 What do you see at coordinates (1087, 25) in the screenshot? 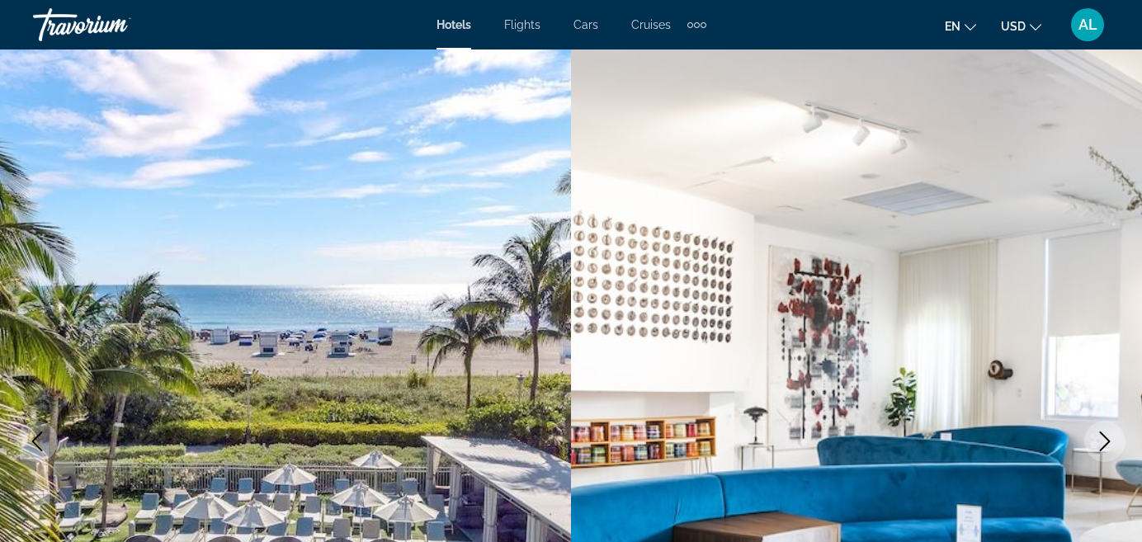
I see `button: User Menu` at bounding box center [1087, 25].